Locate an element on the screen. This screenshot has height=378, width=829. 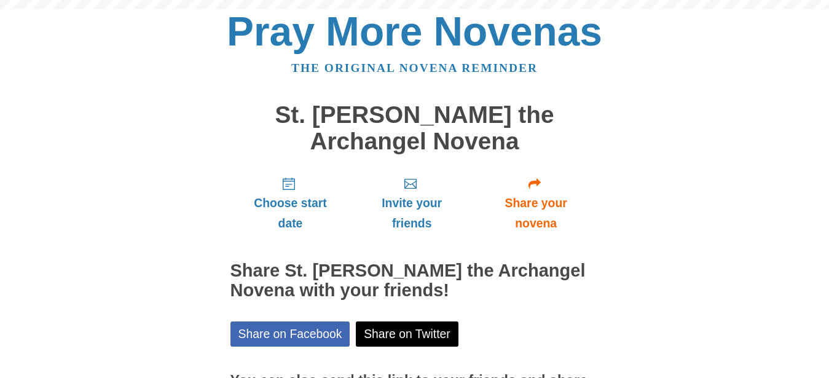
span: Choose start date is located at coordinates (291, 213).